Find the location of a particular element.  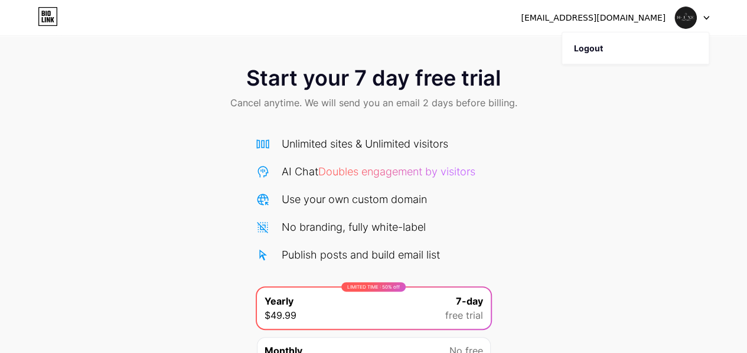

span: free trial is located at coordinates (464, 315).